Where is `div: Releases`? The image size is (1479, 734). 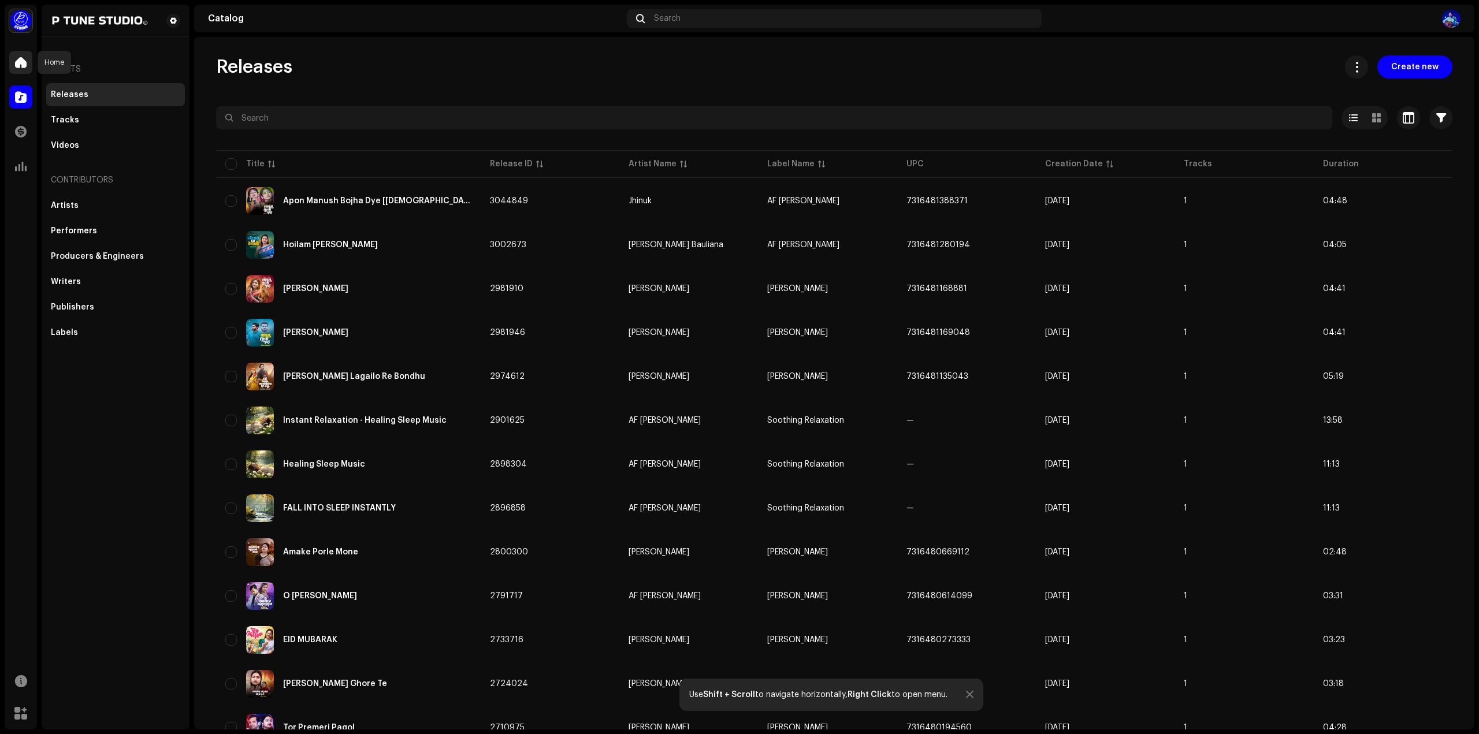 div: Releases is located at coordinates (69, 95).